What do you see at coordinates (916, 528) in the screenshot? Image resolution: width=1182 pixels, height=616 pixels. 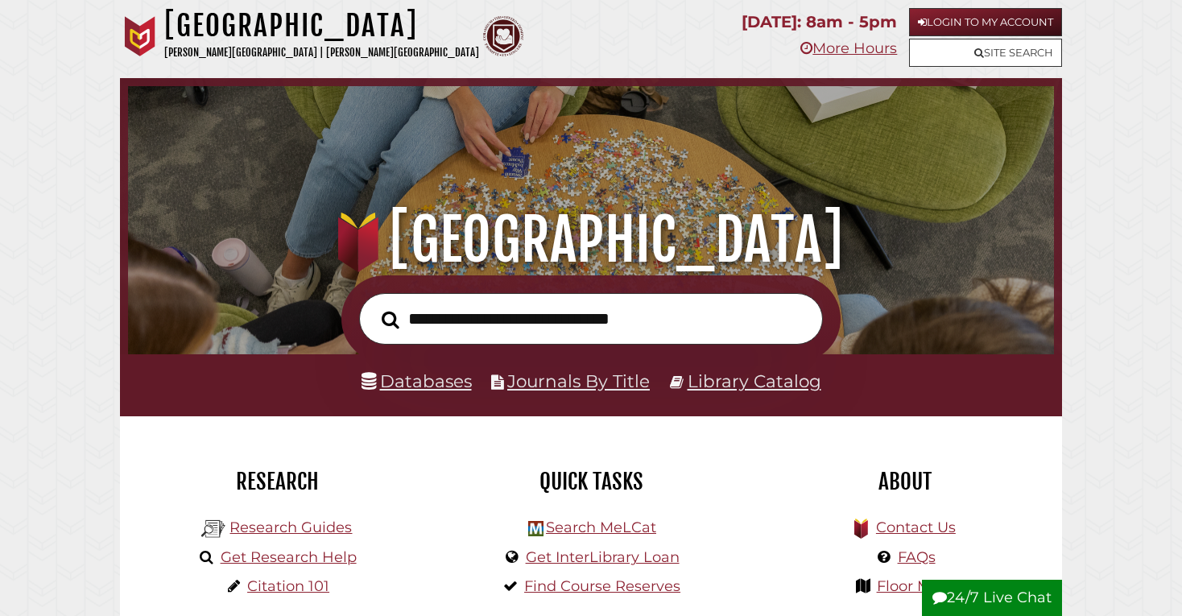 I see `a: Contact Us` at bounding box center [916, 528].